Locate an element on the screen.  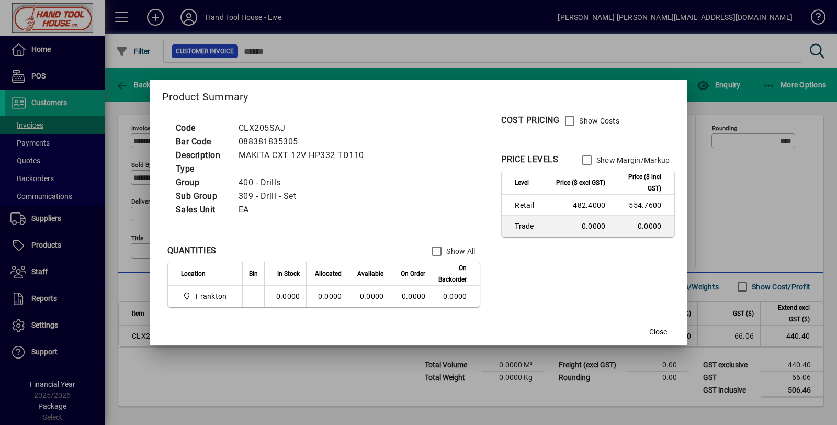
span: Close is located at coordinates (658, 331).